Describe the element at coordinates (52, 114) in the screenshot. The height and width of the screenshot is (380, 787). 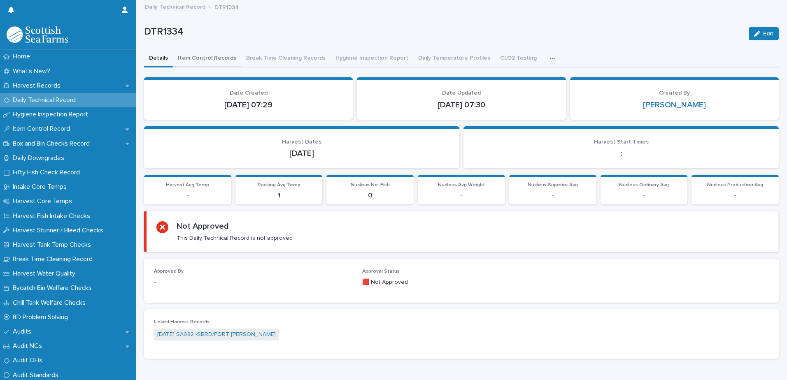
I see `p: Hygiene Inspection Report` at that location.